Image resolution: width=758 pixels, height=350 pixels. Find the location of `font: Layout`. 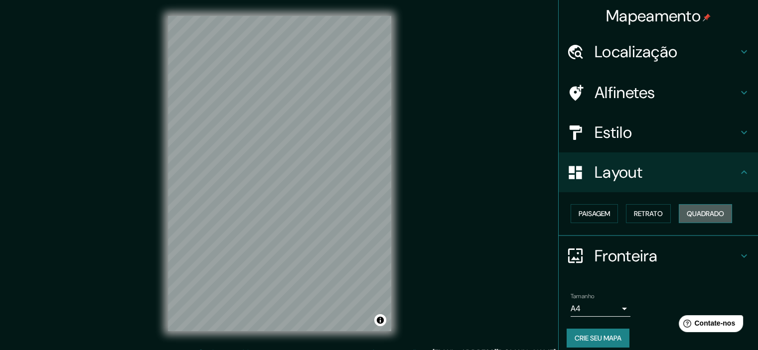

font: Layout is located at coordinates (619, 172).